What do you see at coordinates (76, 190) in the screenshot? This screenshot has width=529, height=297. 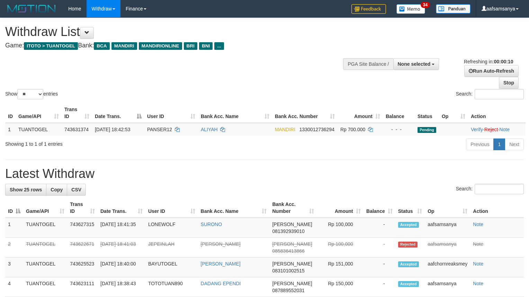 I see `span: CSV` at bounding box center [76, 190].